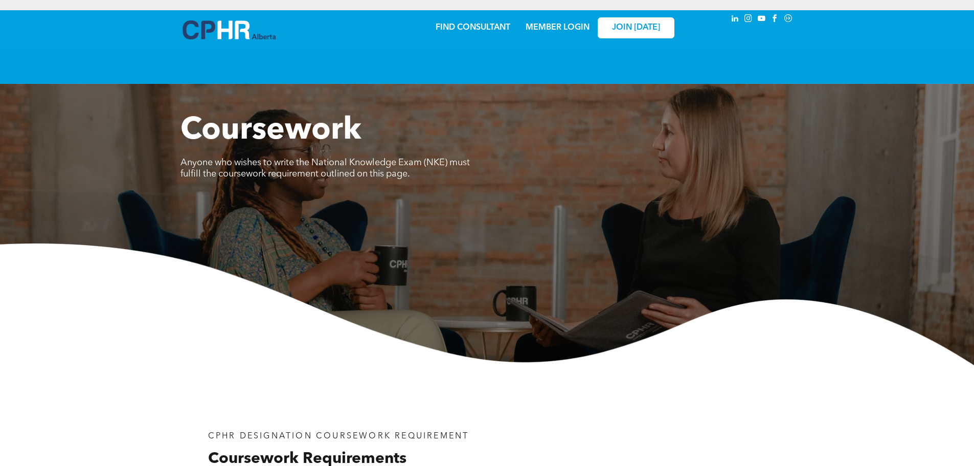 Image resolution: width=974 pixels, height=466 pixels. Describe the element at coordinates (229, 30) in the screenshot. I see `img: A blue and white logo for cp alberta` at that location.